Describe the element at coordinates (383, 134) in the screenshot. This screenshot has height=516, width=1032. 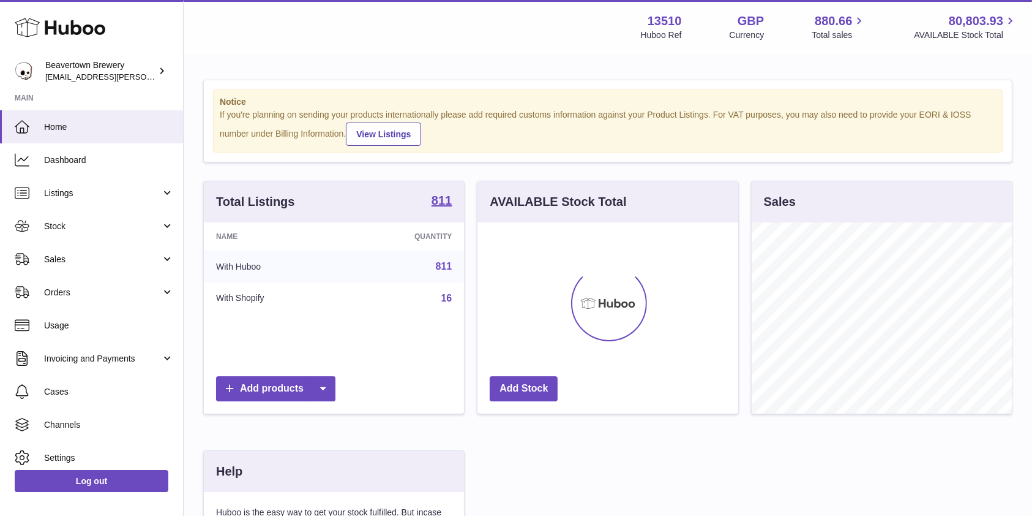
I see `a: View Listings` at that location.